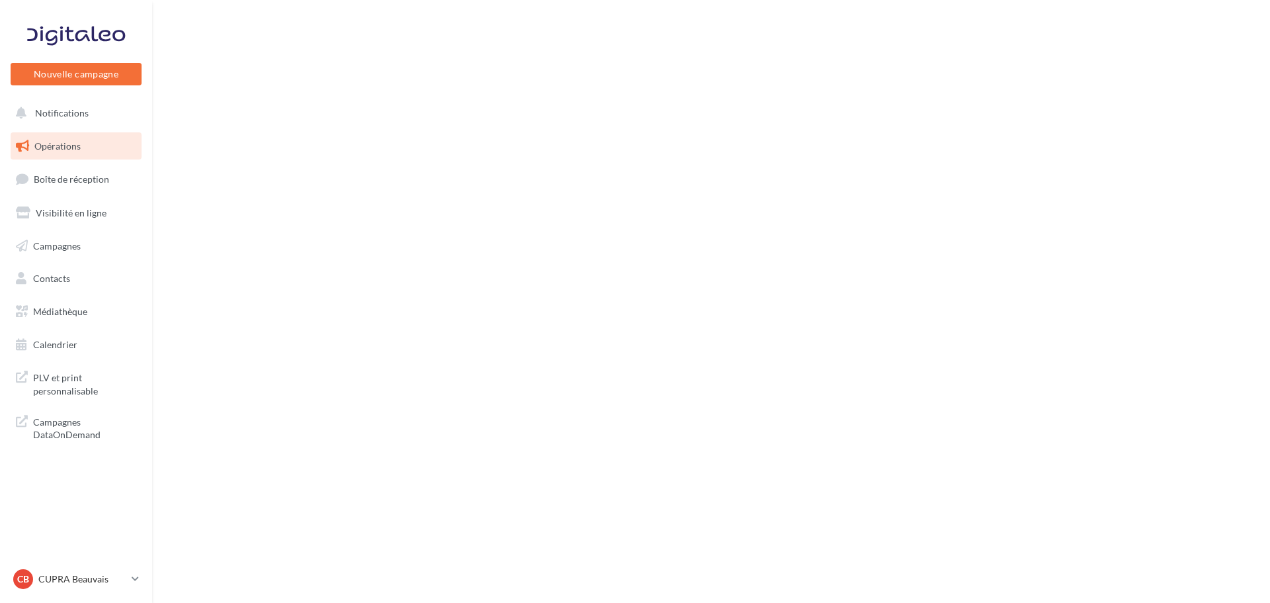 This screenshot has width=1270, height=603. What do you see at coordinates (71, 179) in the screenshot?
I see `span: Boîte de réception` at bounding box center [71, 179].